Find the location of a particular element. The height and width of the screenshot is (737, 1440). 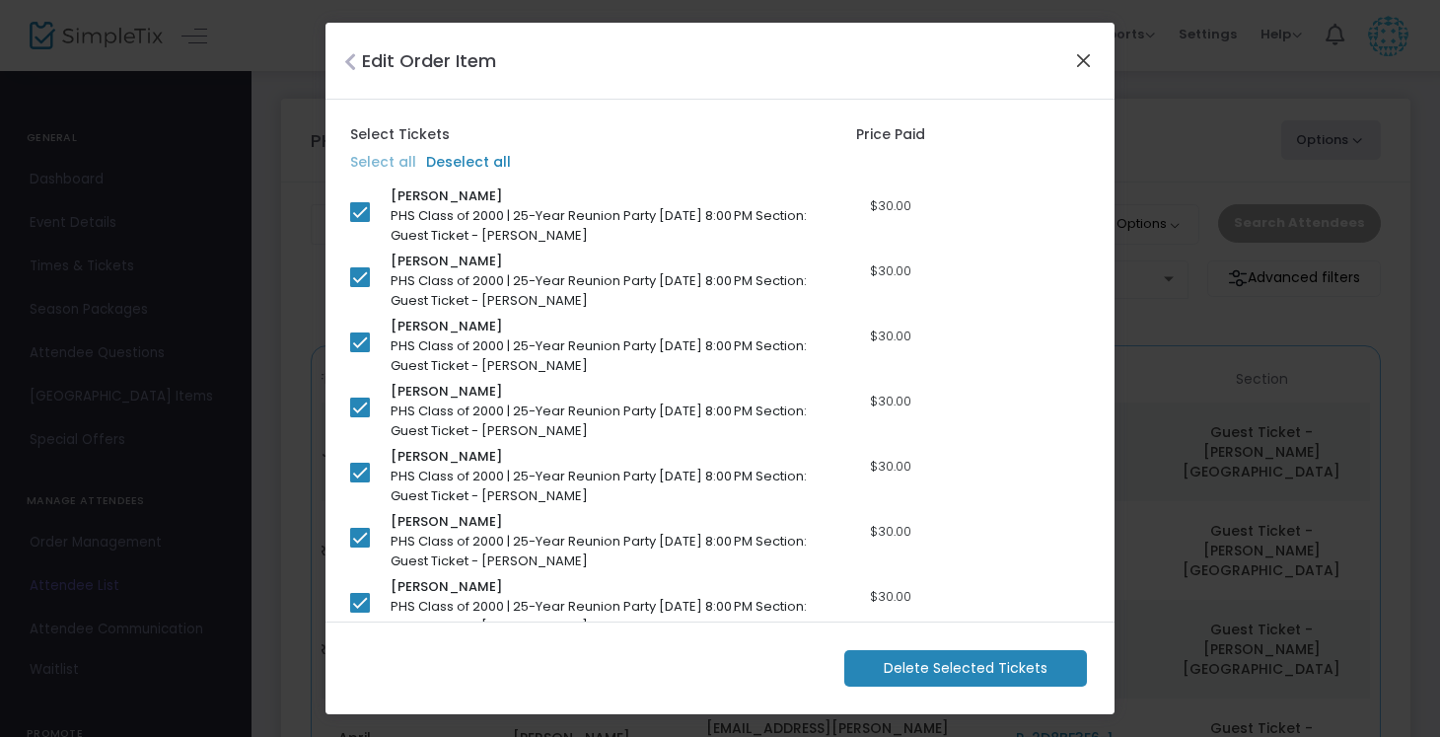

button: Close is located at coordinates (1084, 60).